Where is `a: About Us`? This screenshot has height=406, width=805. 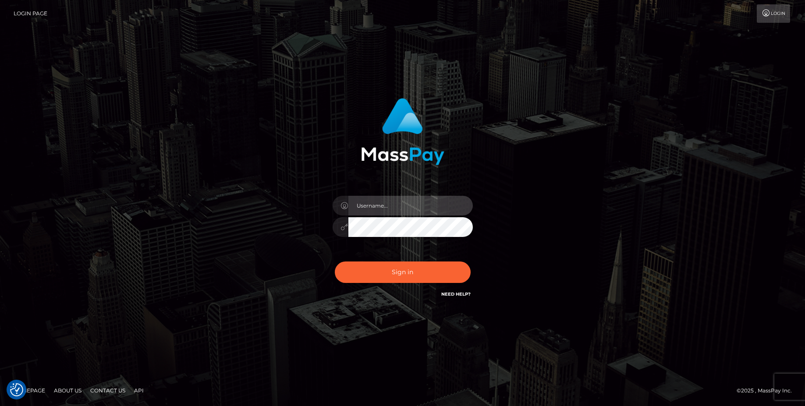
a: About Us is located at coordinates (68, 391).